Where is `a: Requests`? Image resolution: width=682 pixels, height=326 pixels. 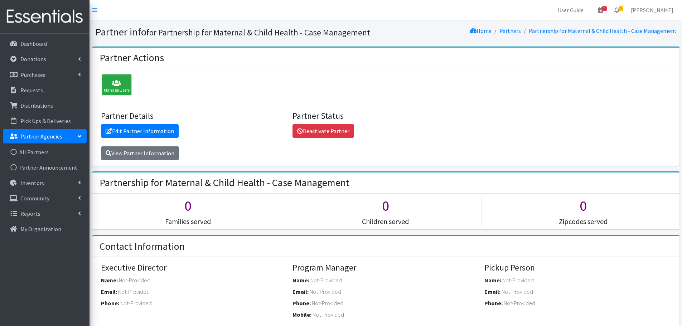
a: Requests is located at coordinates (45, 90).